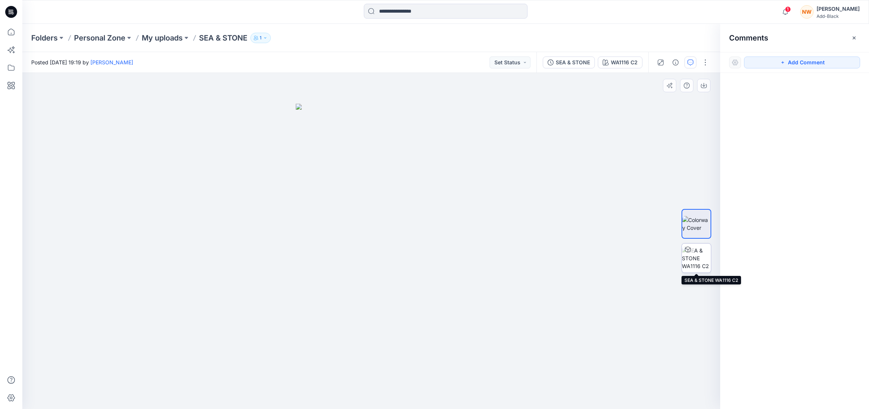 The height and width of the screenshot is (409, 869). Describe the element at coordinates (44, 38) in the screenshot. I see `a: Folders` at that location.